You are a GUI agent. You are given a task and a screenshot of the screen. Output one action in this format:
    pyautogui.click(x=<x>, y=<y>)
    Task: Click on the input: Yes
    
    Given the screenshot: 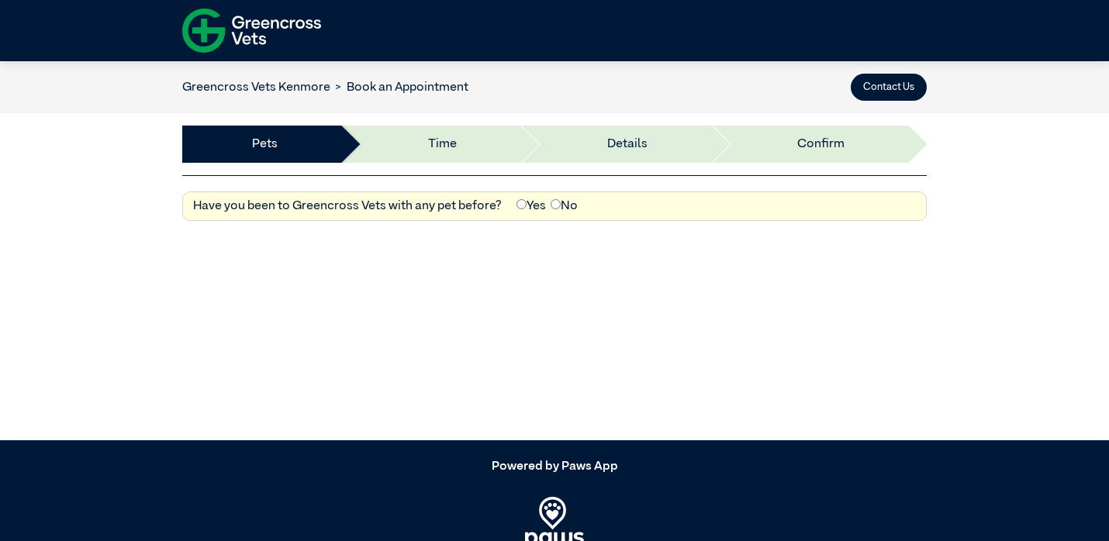 What is the action you would take?
    pyautogui.click(x=521, y=204)
    